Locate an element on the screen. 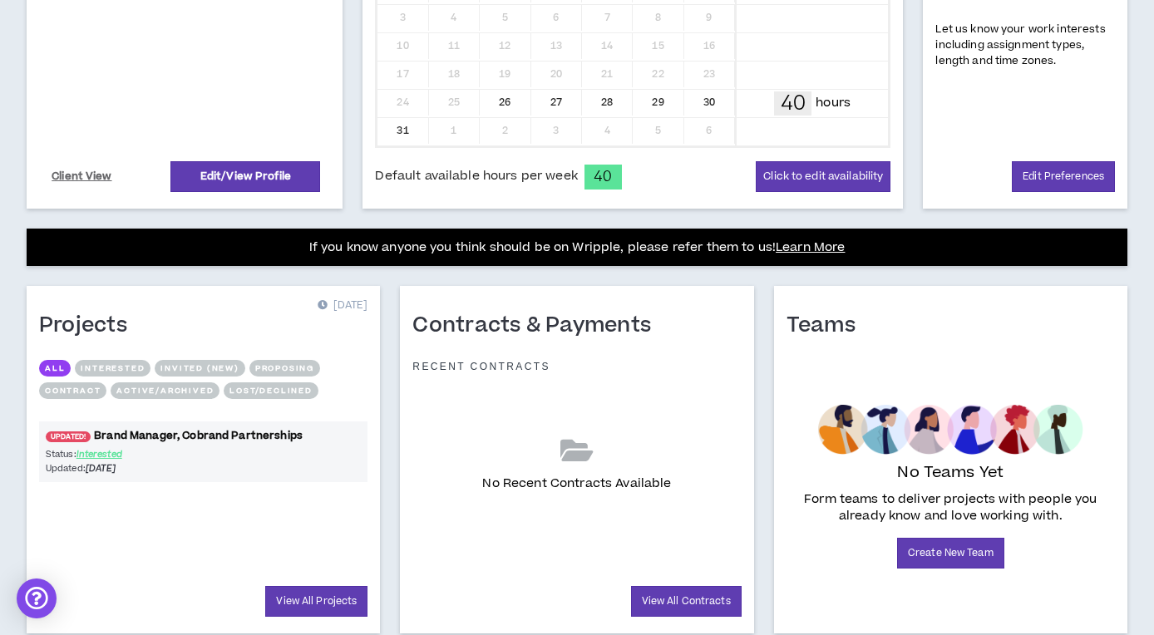 The width and height of the screenshot is (1154, 635). a: View All Projects is located at coordinates (316, 601).